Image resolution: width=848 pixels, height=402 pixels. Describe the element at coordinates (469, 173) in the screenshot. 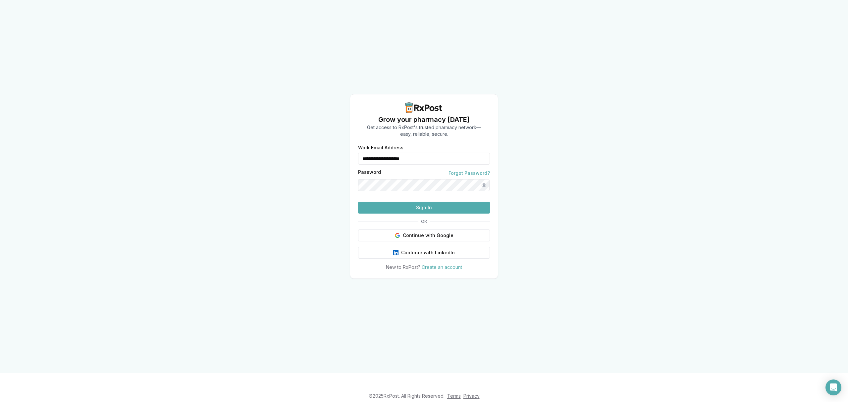

I see `a: Forgot Password?` at that location.